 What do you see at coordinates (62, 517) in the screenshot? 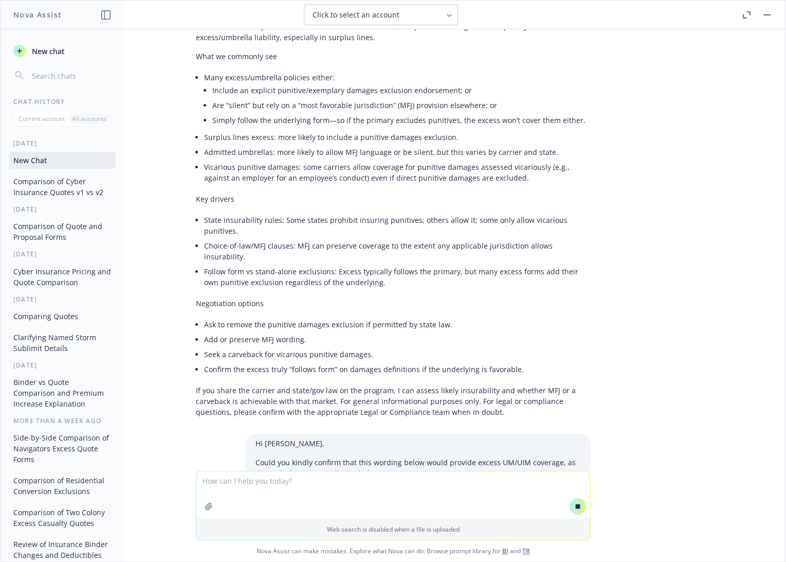
I see `button: Comparison of Two Colony Excess Casualty Quotes` at bounding box center [62, 517].